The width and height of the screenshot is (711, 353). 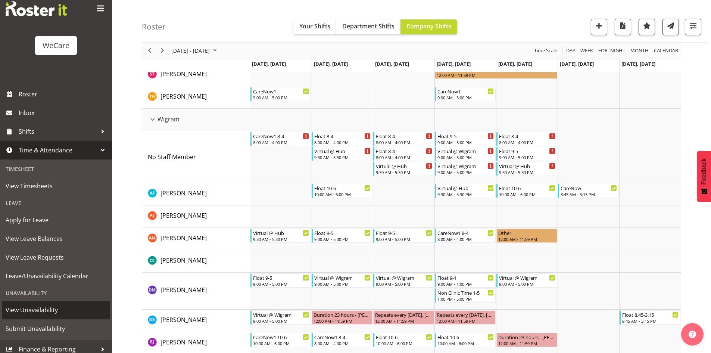 What do you see at coordinates (196, 157) in the screenshot?
I see `td: No Staff Member resource` at bounding box center [196, 157].